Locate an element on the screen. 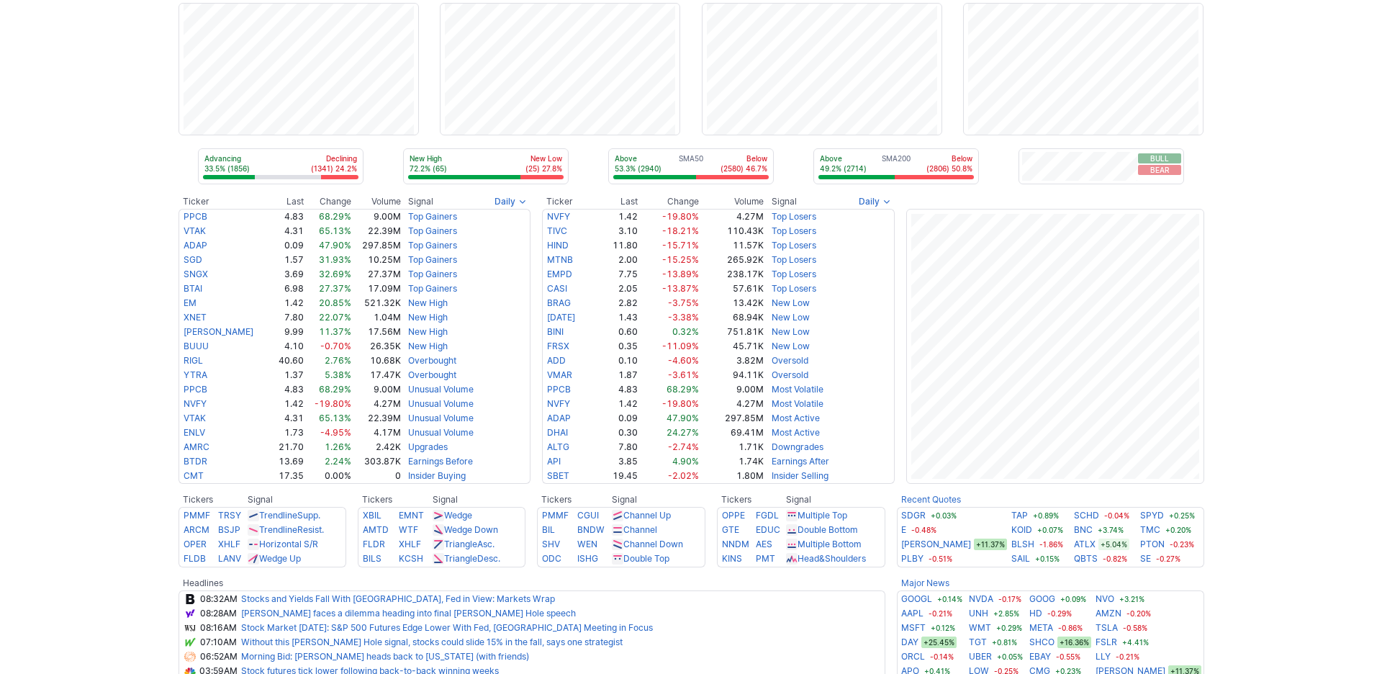 The height and width of the screenshot is (674, 1382). p: 33.5% (1856) is located at coordinates (227, 168).